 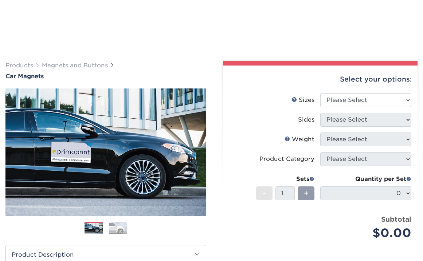 I want to click on div: Weight, so click(x=299, y=139).